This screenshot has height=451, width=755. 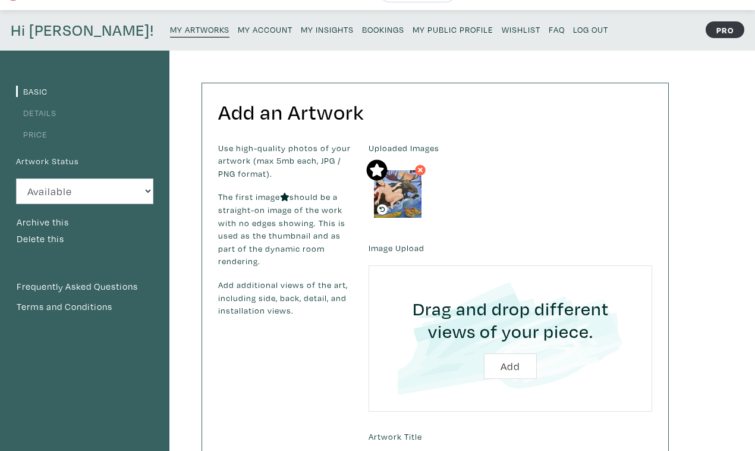 What do you see at coordinates (590, 29) in the screenshot?
I see `small: Log Out` at bounding box center [590, 29].